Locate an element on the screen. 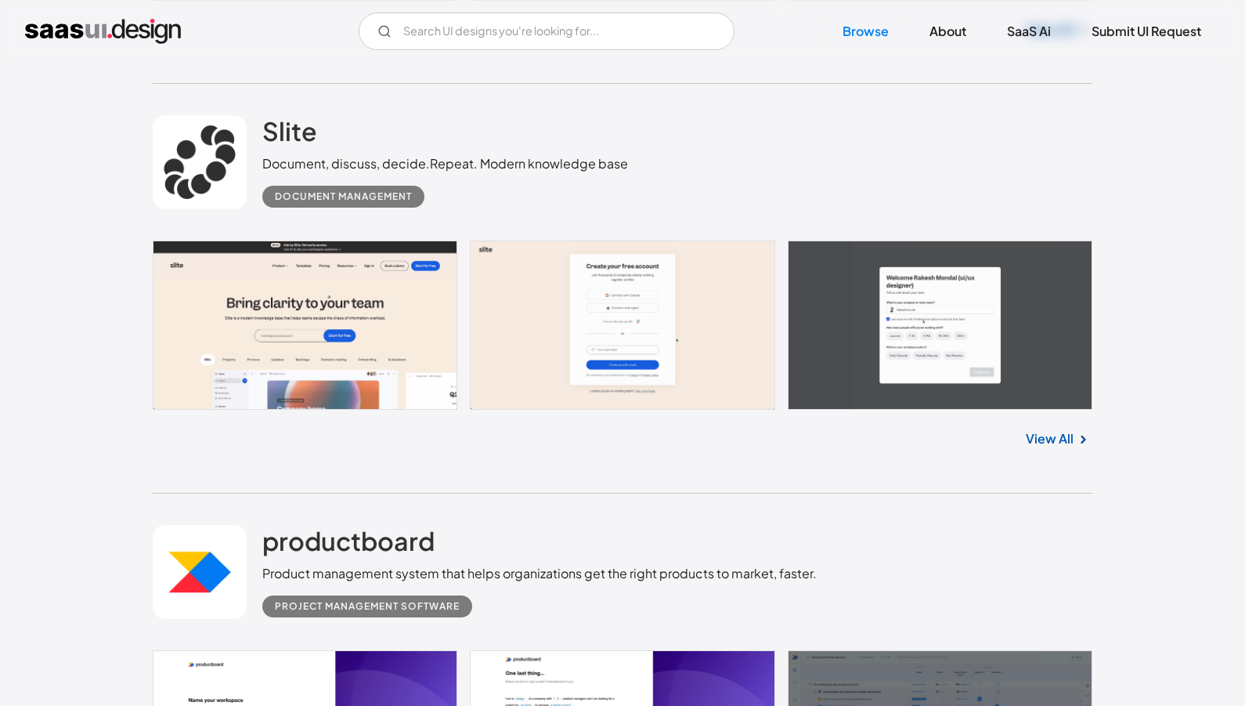 The height and width of the screenshot is (706, 1245). a: Slite is located at coordinates (290, 135).